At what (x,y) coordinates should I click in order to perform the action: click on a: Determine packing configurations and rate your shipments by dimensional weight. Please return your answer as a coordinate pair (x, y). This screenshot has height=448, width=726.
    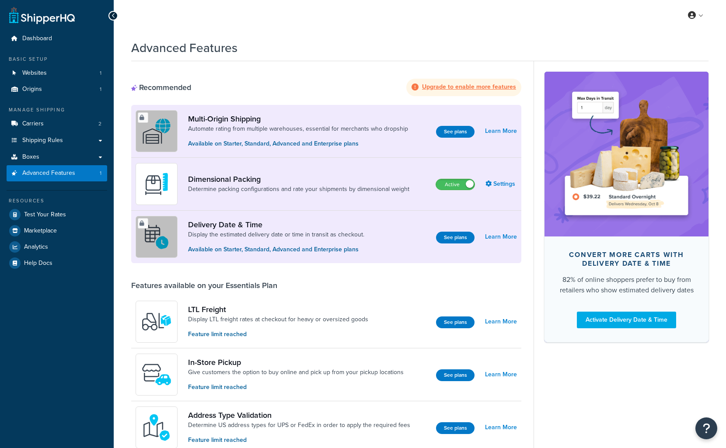
    Looking at the image, I should click on (299, 189).